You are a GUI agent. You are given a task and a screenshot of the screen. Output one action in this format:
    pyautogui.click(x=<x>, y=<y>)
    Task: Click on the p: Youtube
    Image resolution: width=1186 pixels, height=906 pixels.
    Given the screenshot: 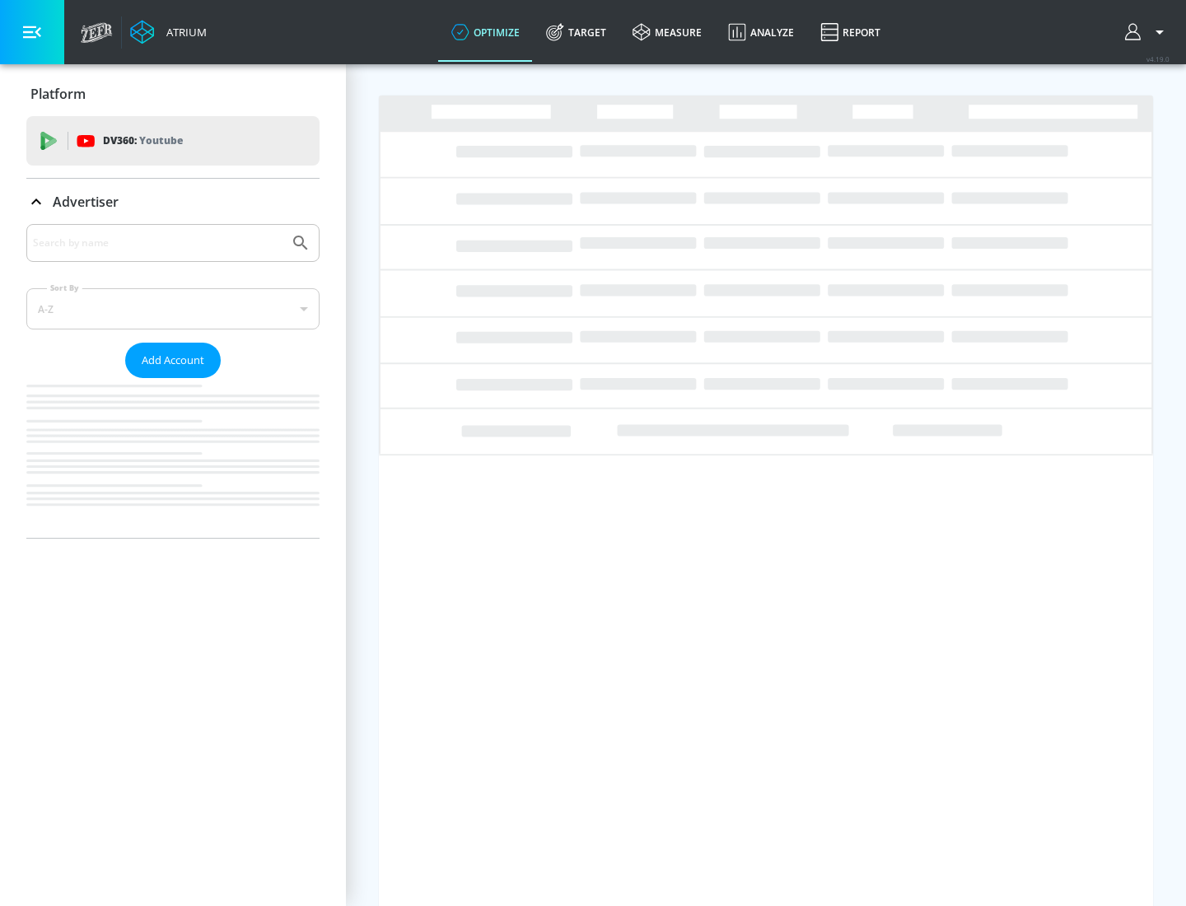 What is the action you would take?
    pyautogui.click(x=161, y=140)
    